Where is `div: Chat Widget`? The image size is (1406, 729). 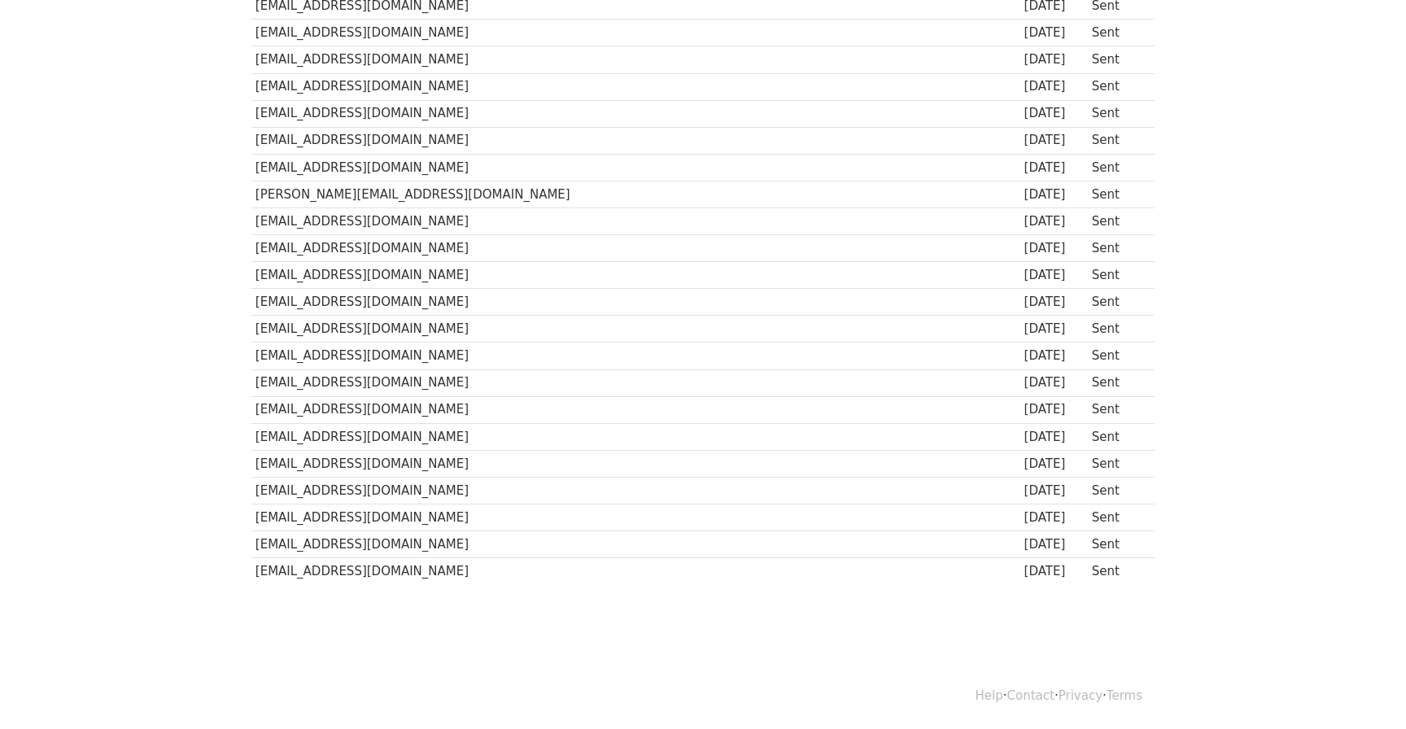 div: Chat Widget is located at coordinates (1366, 690).